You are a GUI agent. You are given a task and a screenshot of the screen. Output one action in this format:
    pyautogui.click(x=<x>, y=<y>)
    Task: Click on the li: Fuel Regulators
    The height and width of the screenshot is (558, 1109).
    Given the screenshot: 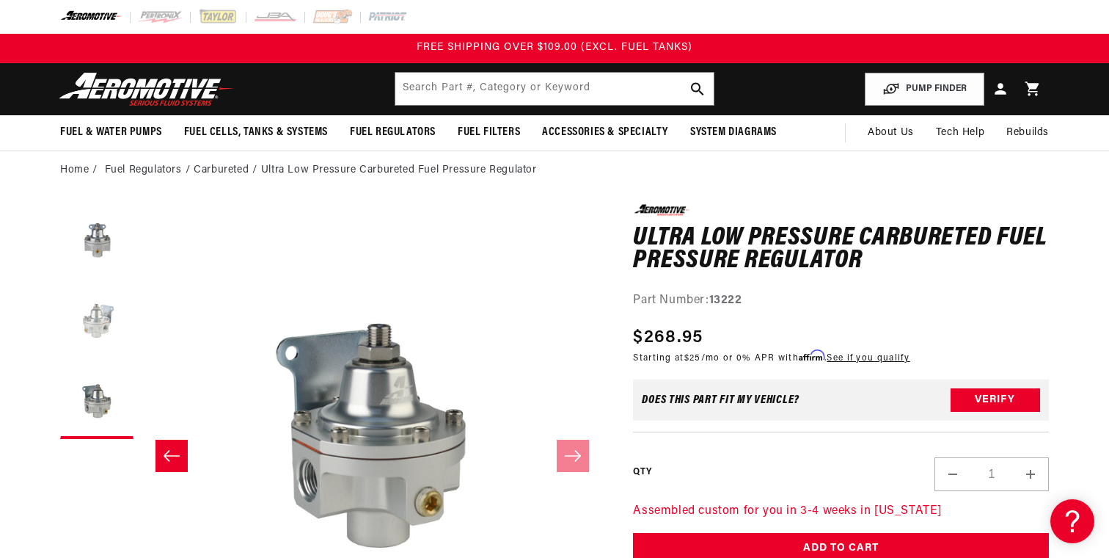 What is the action you would take?
    pyautogui.click(x=150, y=170)
    